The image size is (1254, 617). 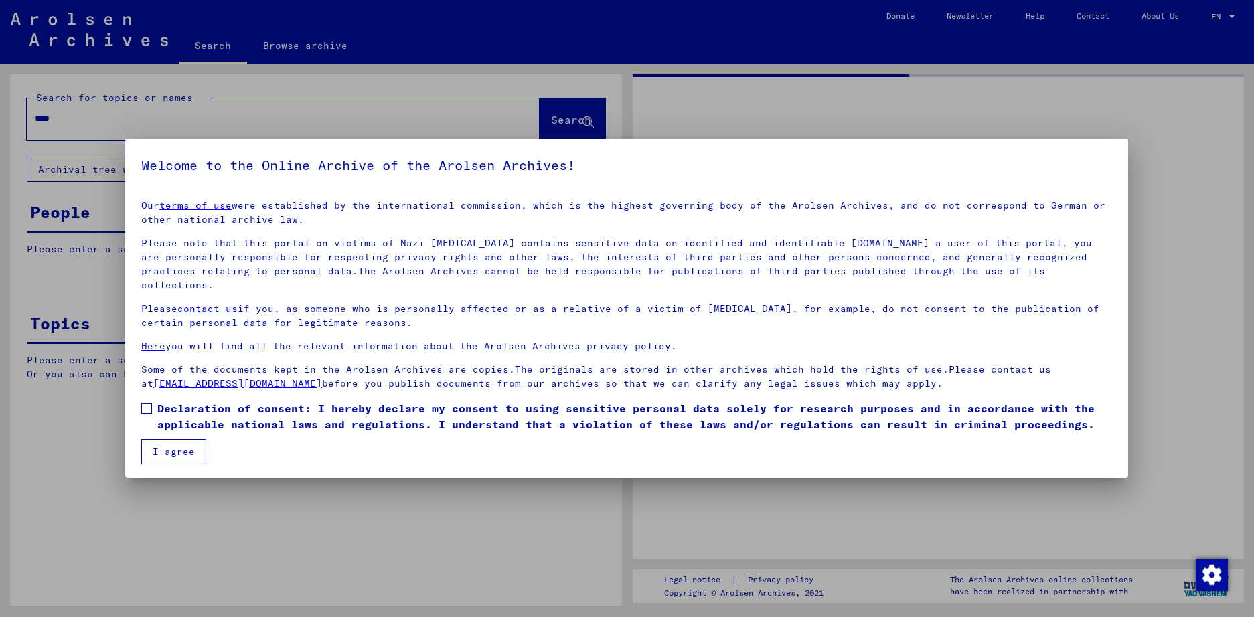 What do you see at coordinates (627, 316) in the screenshot?
I see `p: Please if you, as someone who is personally affected or as a relative of a victim of [MEDICAL_DAT...` at bounding box center [627, 316].